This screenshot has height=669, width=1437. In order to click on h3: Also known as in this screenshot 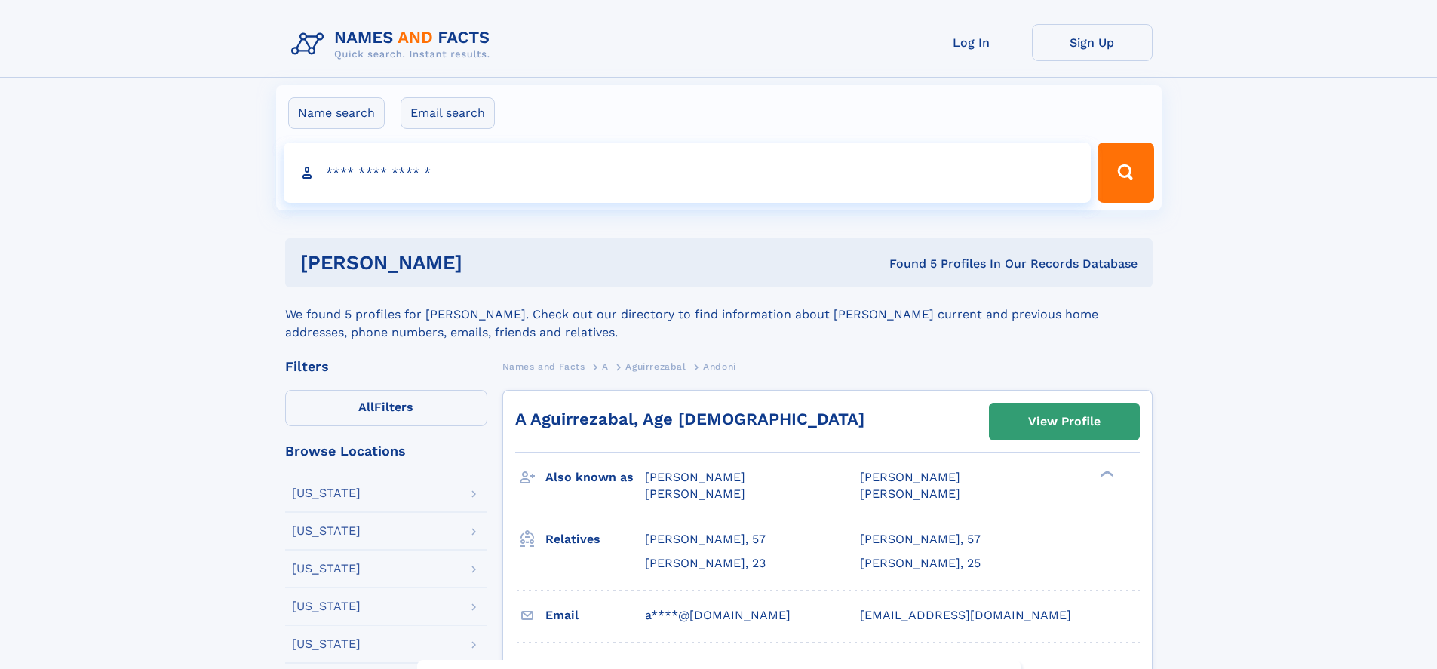, I will do `click(595, 478)`.